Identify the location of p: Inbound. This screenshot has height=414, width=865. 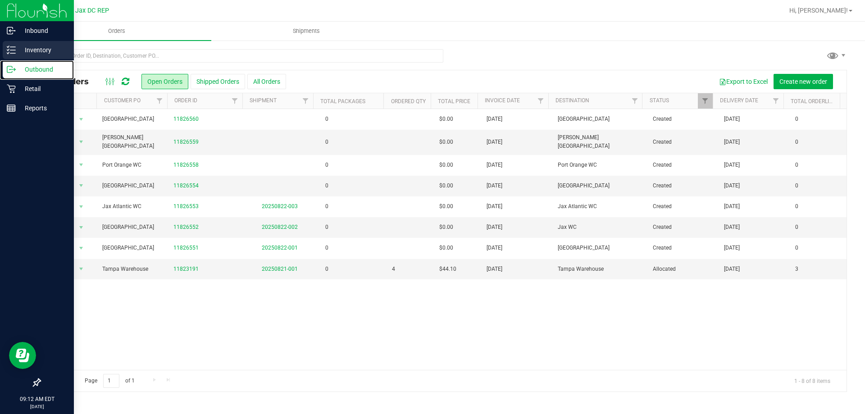
(43, 31).